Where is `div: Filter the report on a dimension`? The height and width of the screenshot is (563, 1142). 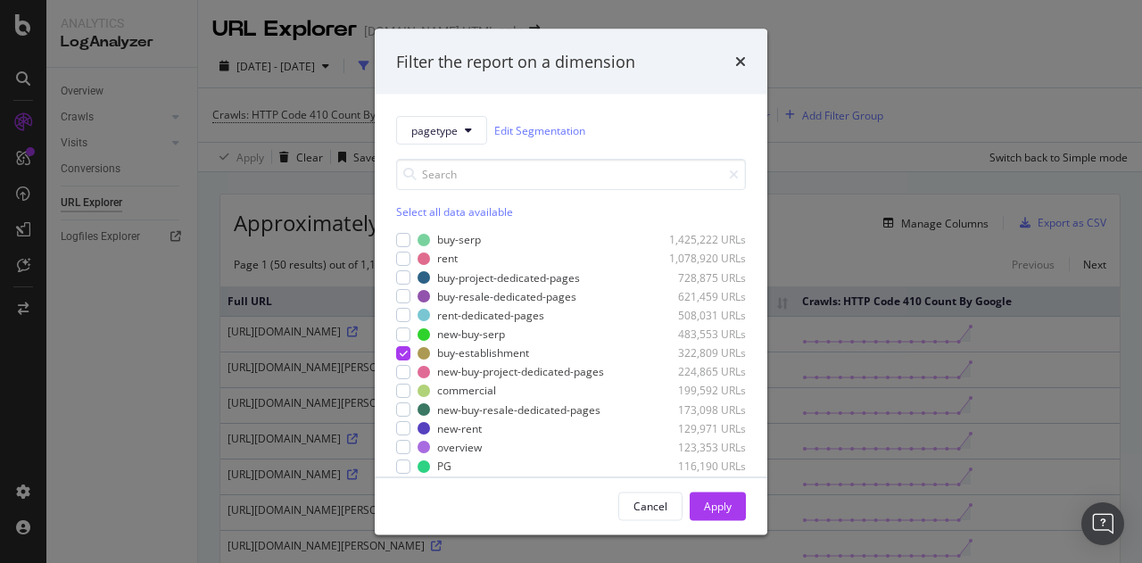 div: Filter the report on a dimension is located at coordinates (516, 62).